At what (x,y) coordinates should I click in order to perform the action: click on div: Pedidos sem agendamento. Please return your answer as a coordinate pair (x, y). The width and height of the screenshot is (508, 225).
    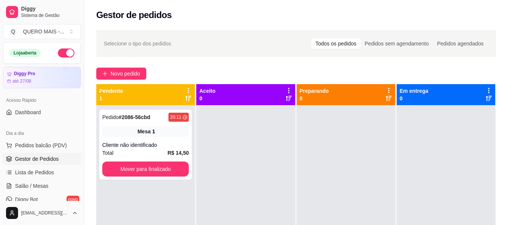
    Looking at the image, I should click on (397, 44).